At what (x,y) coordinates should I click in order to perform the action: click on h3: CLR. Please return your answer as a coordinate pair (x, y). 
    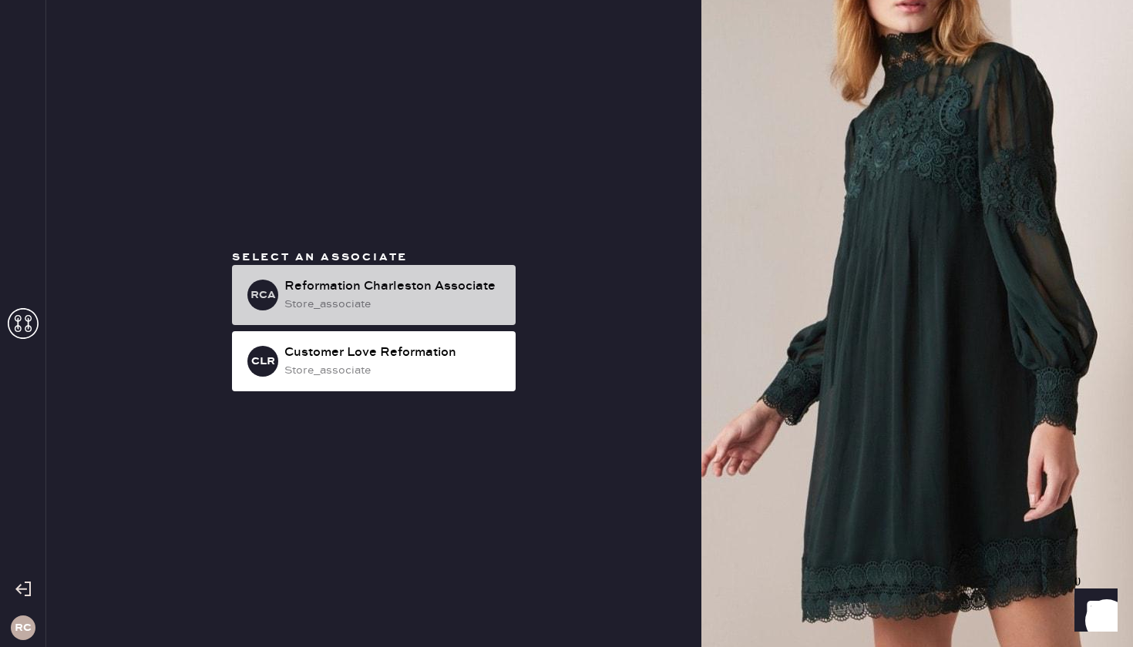
    Looking at the image, I should click on (263, 361).